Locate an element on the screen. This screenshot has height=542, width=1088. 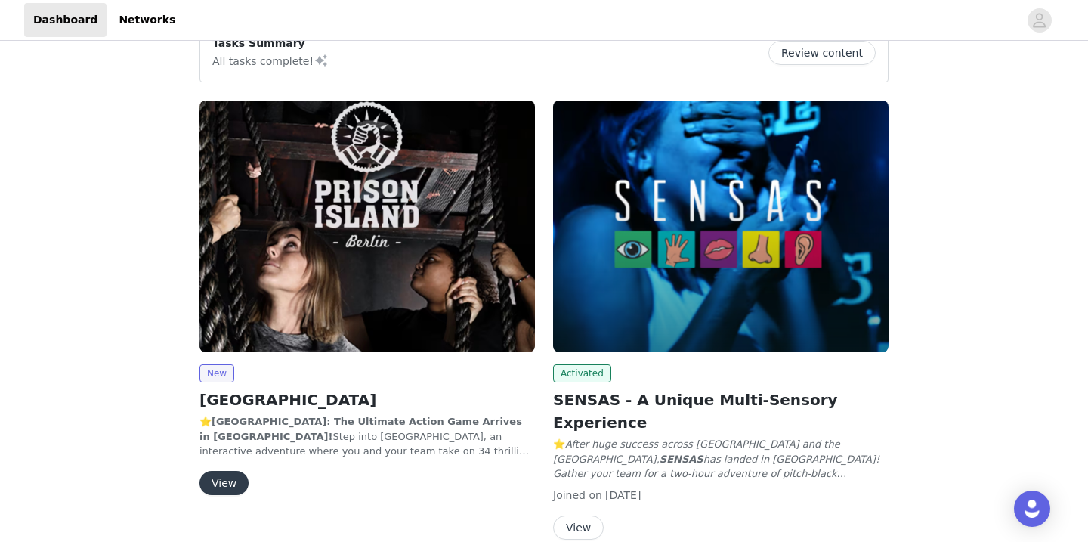
h2: SENSAS - A Unique Multi-Sensory Experience is located at coordinates (721, 411).